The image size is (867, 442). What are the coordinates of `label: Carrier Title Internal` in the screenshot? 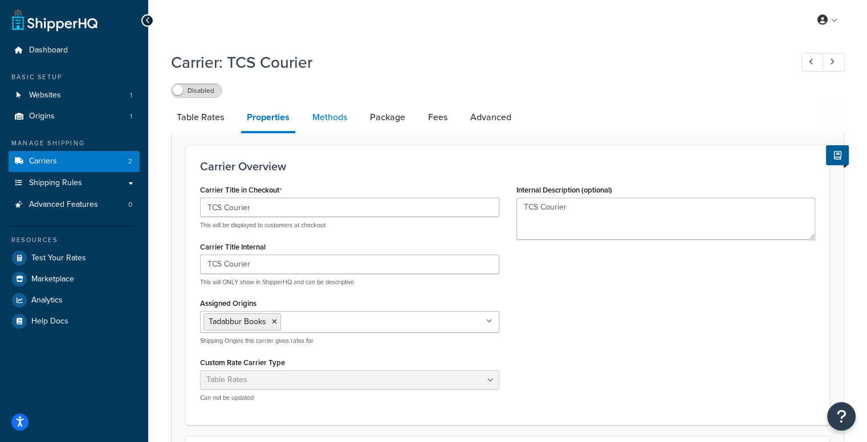 It's located at (233, 247).